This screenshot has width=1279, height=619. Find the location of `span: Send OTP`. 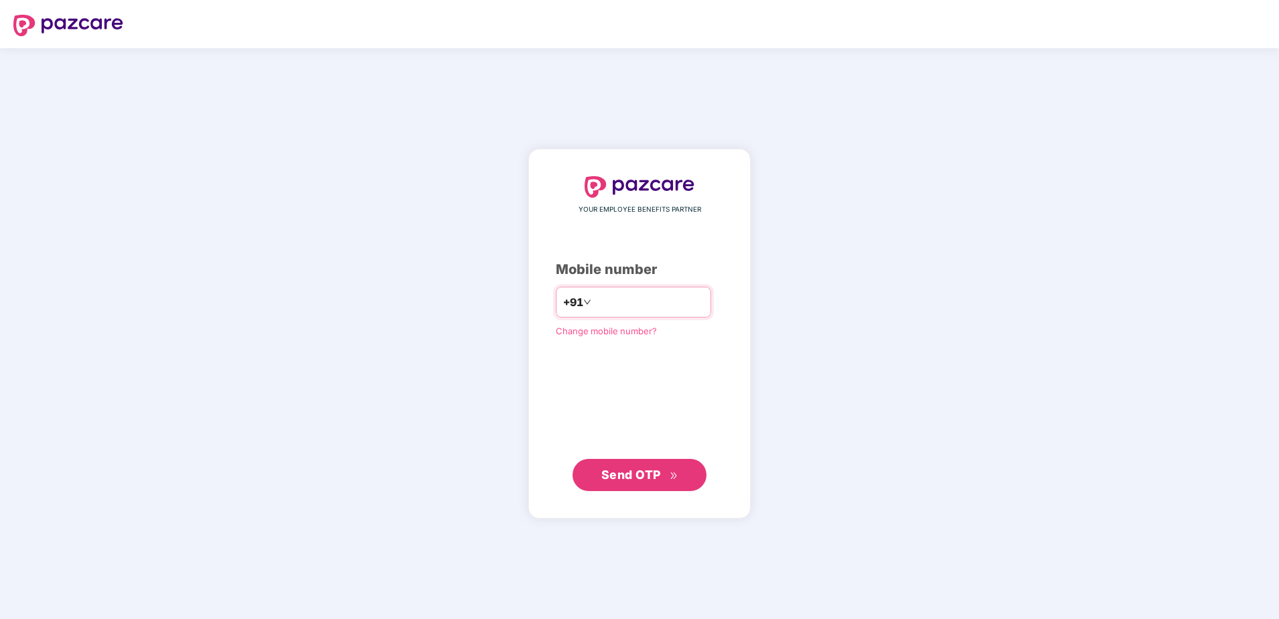

span: Send OTP is located at coordinates (631, 474).